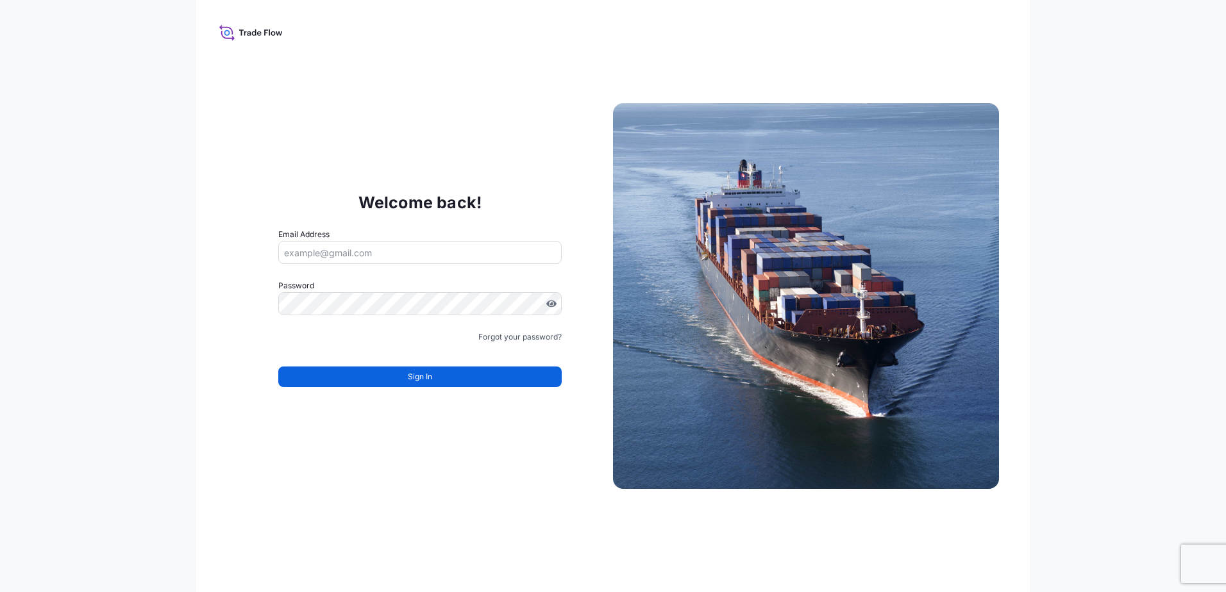 The image size is (1226, 592). What do you see at coordinates (420, 286) in the screenshot?
I see `label: Password` at bounding box center [420, 286].